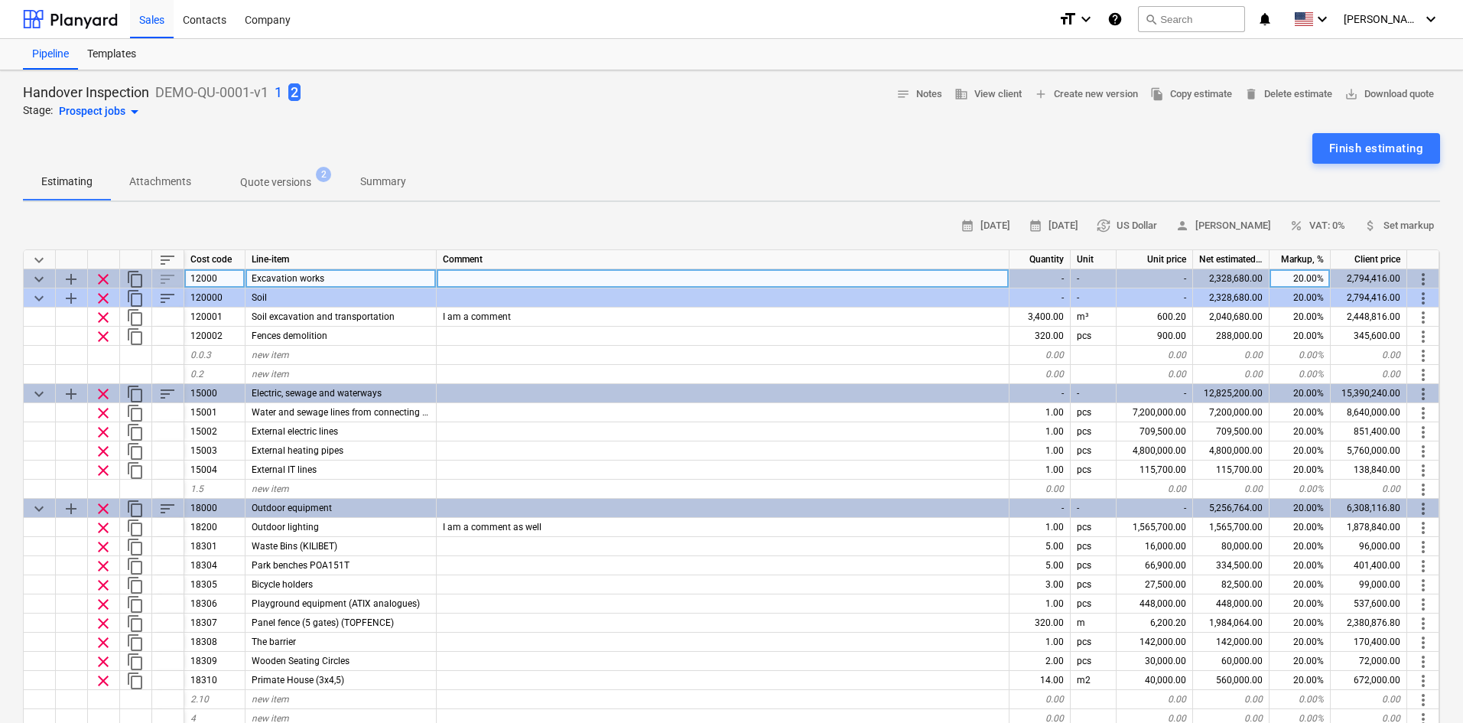  I want to click on div: 15000, so click(215, 393).